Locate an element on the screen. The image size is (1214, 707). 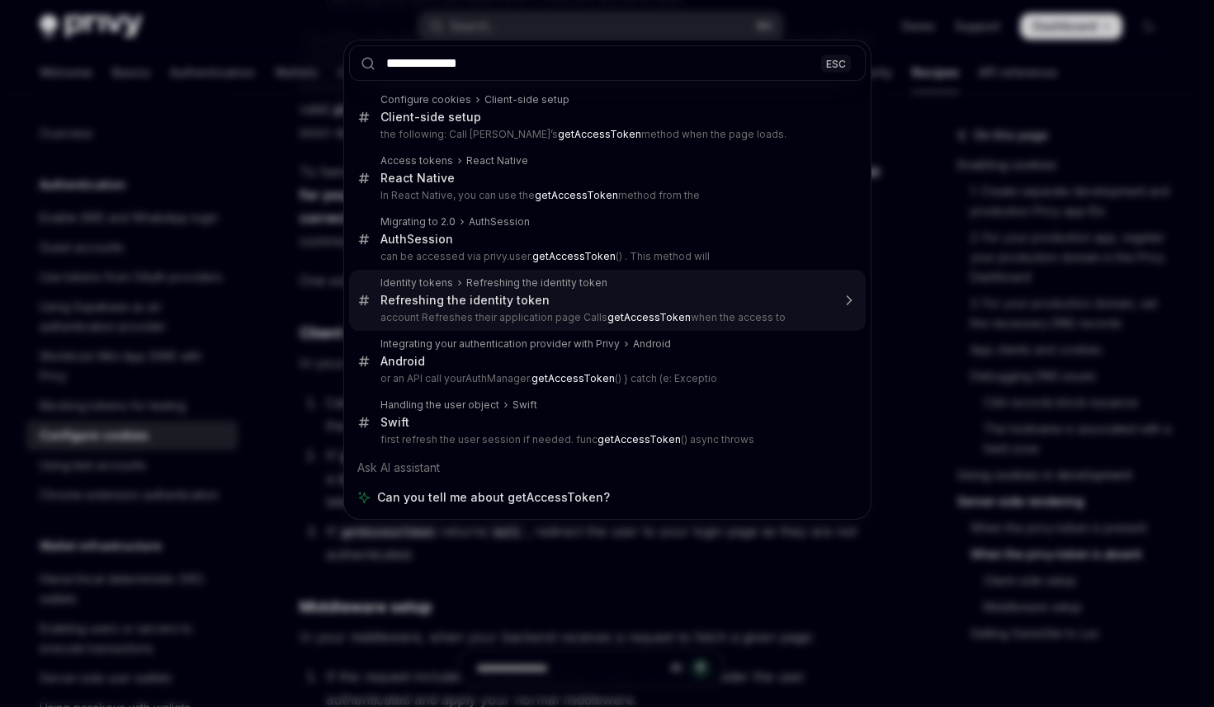
p: can be accessed via privy.user. () . This method will is located at coordinates (606, 257).